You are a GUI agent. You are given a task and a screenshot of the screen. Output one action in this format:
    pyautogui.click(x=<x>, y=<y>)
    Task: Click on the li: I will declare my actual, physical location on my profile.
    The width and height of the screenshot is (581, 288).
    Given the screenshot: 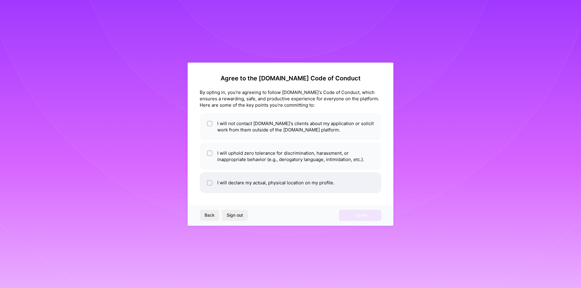 What is the action you would take?
    pyautogui.click(x=290, y=183)
    